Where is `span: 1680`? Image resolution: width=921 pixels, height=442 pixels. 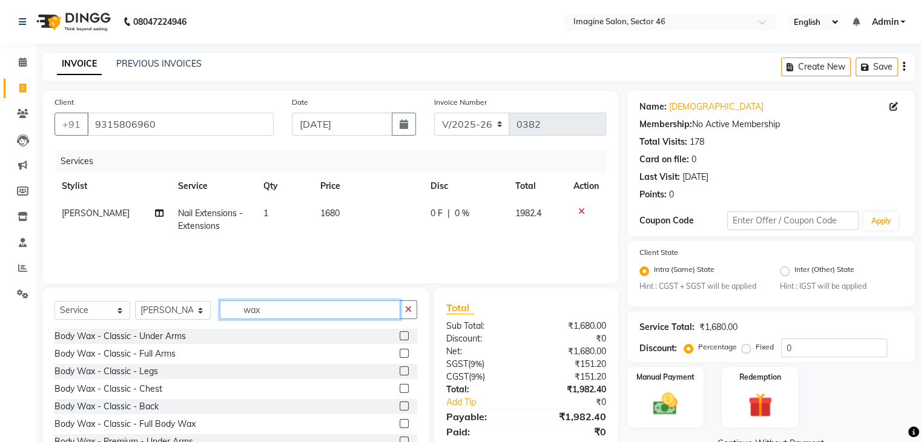
span: 1680 is located at coordinates (330, 213).